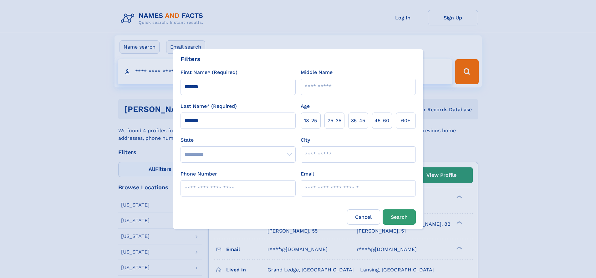  Describe the element at coordinates (209, 72) in the screenshot. I see `label: First Name* (Required)` at that location.